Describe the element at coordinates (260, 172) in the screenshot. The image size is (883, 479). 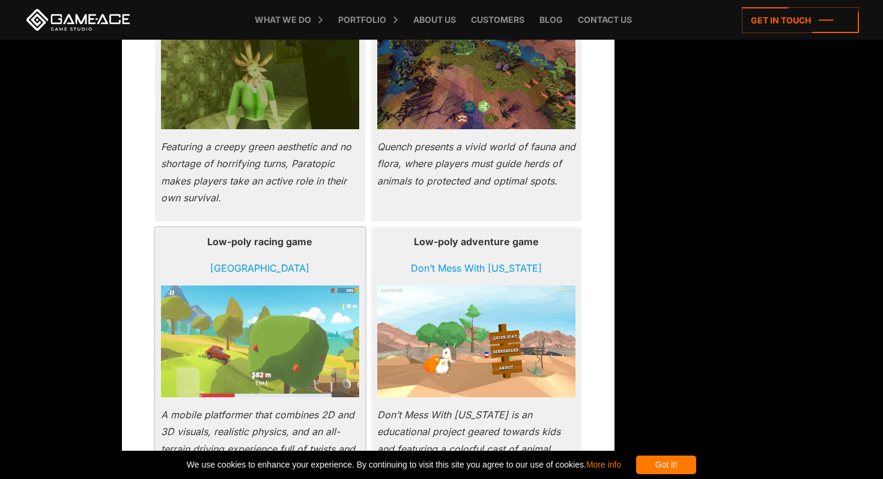
I see `p: Featuring a creepy green aesthetic and no shortage of horrifying turns, Paratopic makes players t...` at that location.